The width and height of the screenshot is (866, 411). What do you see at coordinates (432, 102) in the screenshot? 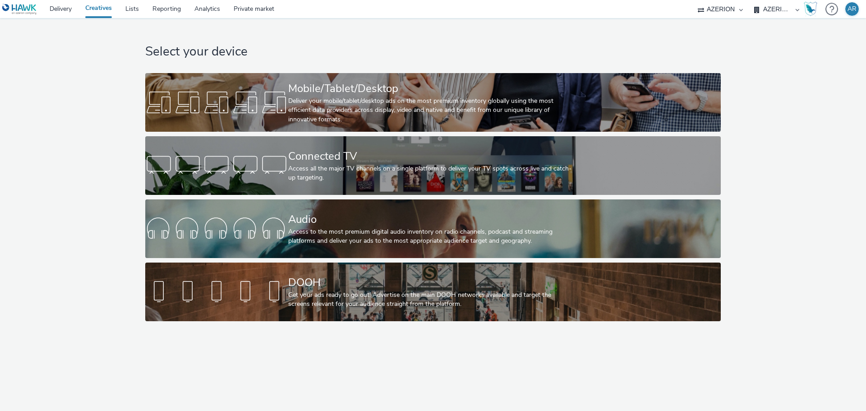
I see `a: Mobile/Tablet/DesktopDeliver your mobile/tablet/desktop ads on the most premium inventory globall...` at bounding box center [432, 102].